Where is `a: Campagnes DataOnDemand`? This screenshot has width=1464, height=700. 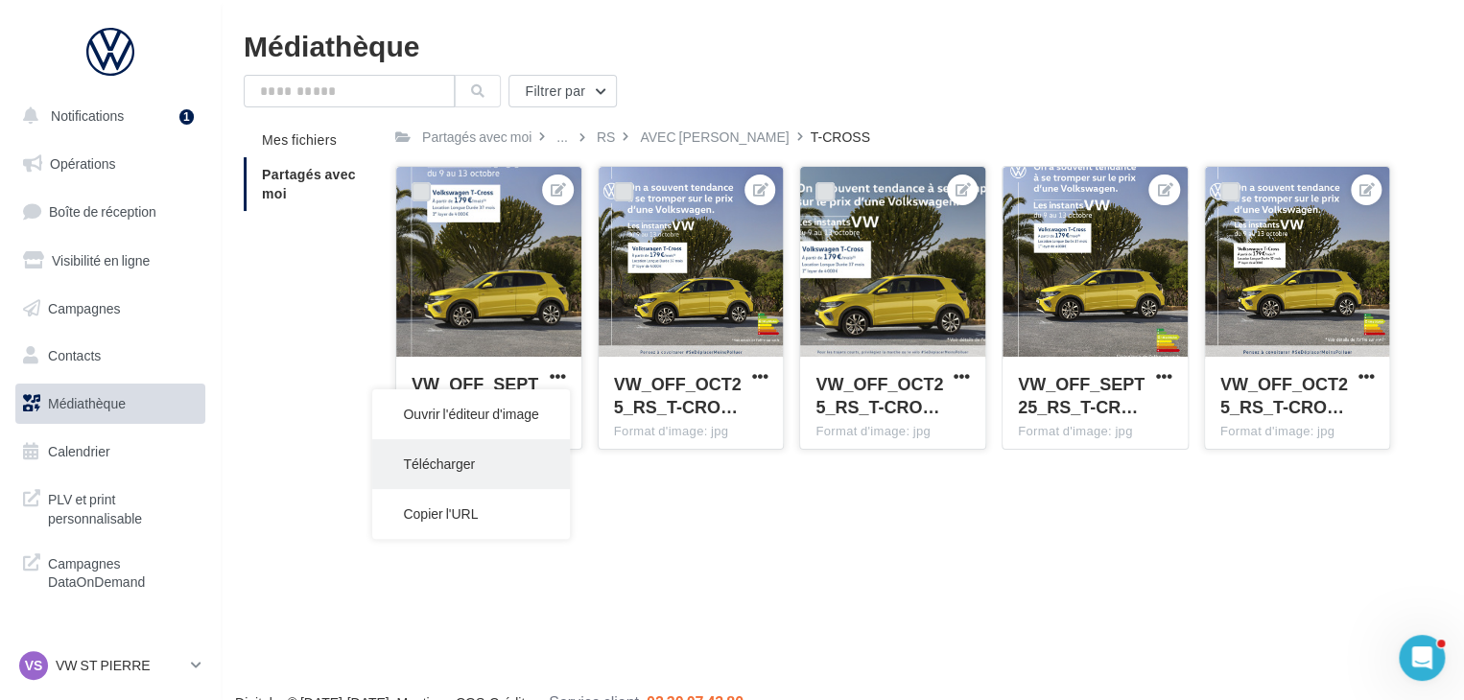
a: Campagnes DataOnDemand is located at coordinates (110, 571).